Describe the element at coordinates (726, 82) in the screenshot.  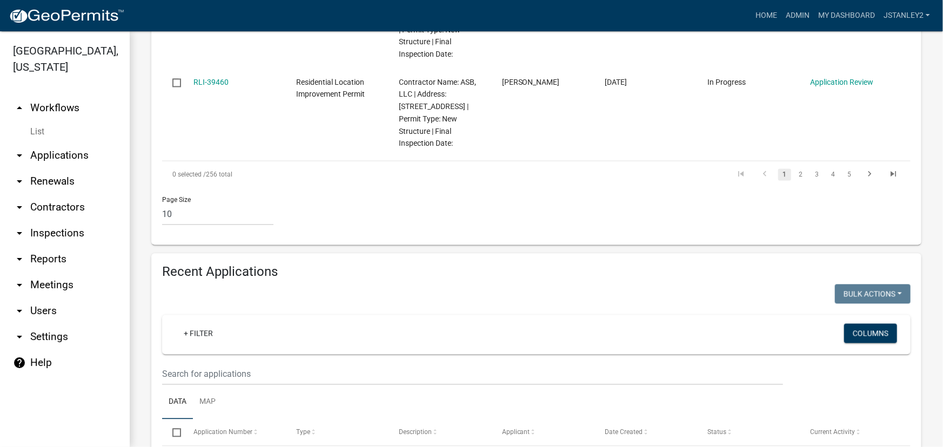
I see `span: In Progress` at that location.